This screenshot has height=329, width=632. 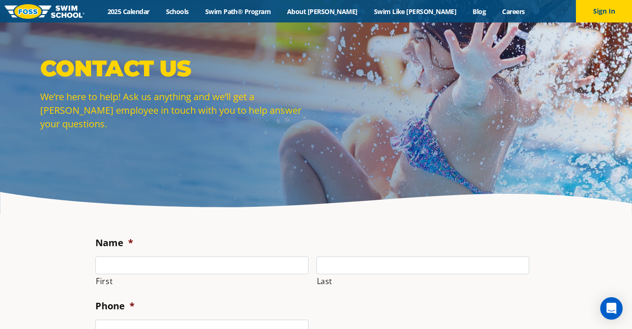 What do you see at coordinates (176, 68) in the screenshot?
I see `p: Contact Us` at bounding box center [176, 68].